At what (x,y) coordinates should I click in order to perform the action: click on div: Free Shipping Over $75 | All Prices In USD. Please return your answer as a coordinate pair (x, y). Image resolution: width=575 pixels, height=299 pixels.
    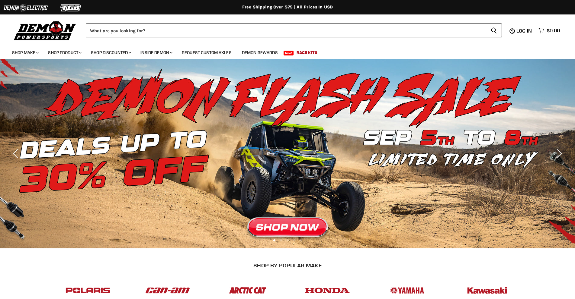
    Looking at the image, I should click on (287, 7).